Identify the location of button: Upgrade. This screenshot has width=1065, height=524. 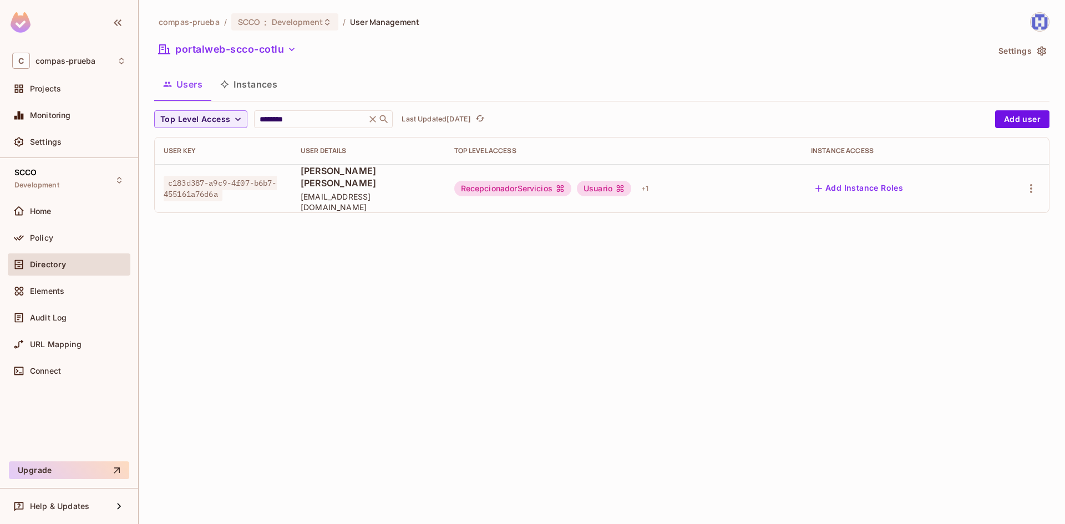
(69, 471).